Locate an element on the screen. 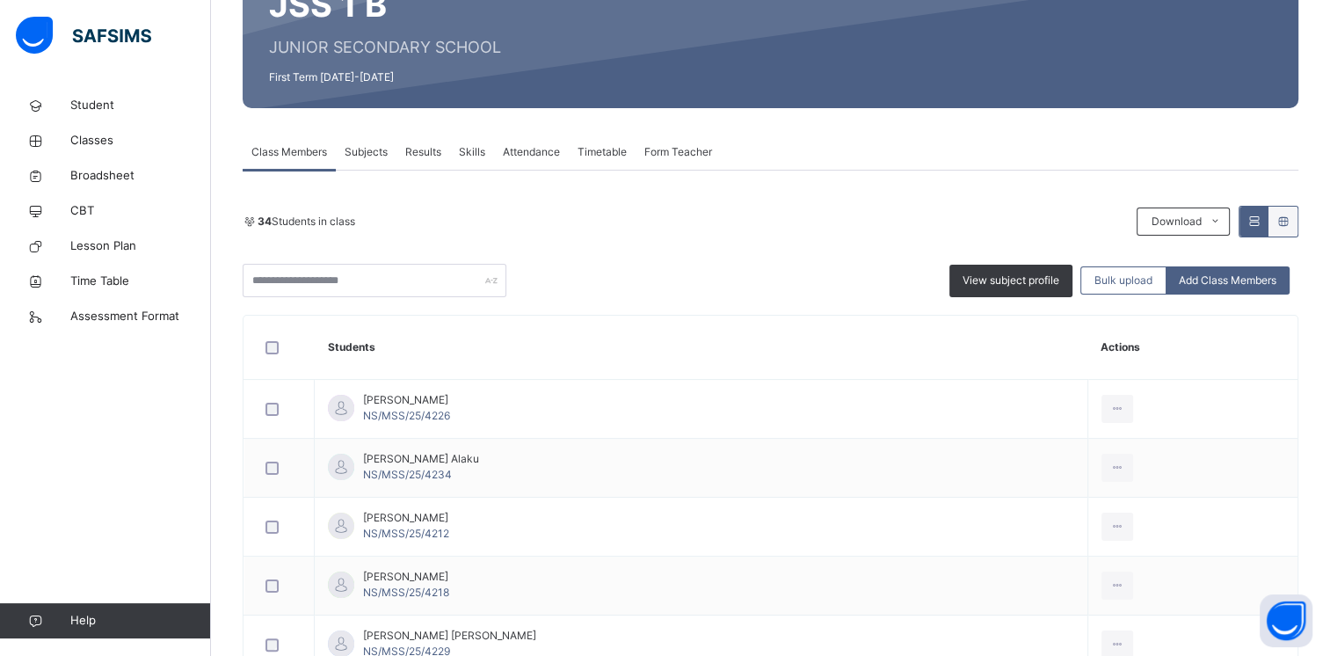 The image size is (1330, 656). span: Bulk upload is located at coordinates (1123, 280).